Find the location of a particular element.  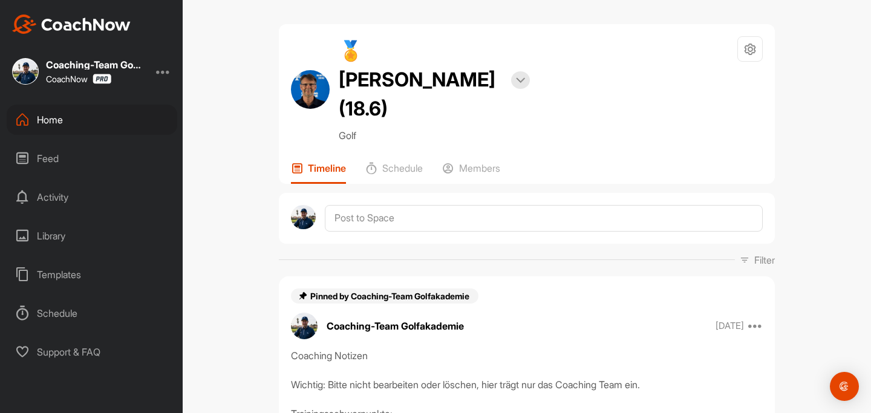

img: arrow-down is located at coordinates (520, 80).